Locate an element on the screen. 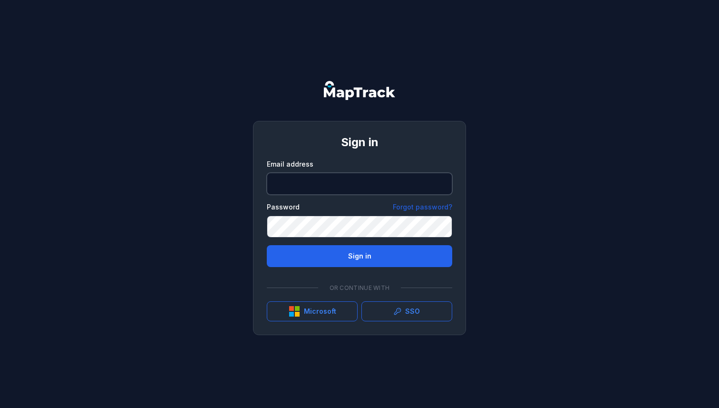 The height and width of the screenshot is (408, 719). button: Microsoft is located at coordinates (312, 311).